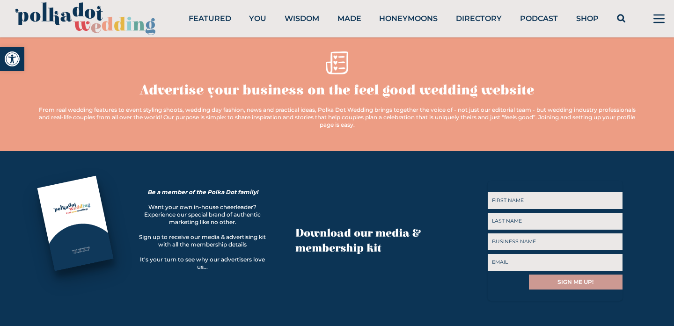 The height and width of the screenshot is (326, 674). Describe the element at coordinates (206, 241) in the screenshot. I see `div: Want your own in-house cheerleader? Experience our special brand of authentic marketing like no o...` at that location.